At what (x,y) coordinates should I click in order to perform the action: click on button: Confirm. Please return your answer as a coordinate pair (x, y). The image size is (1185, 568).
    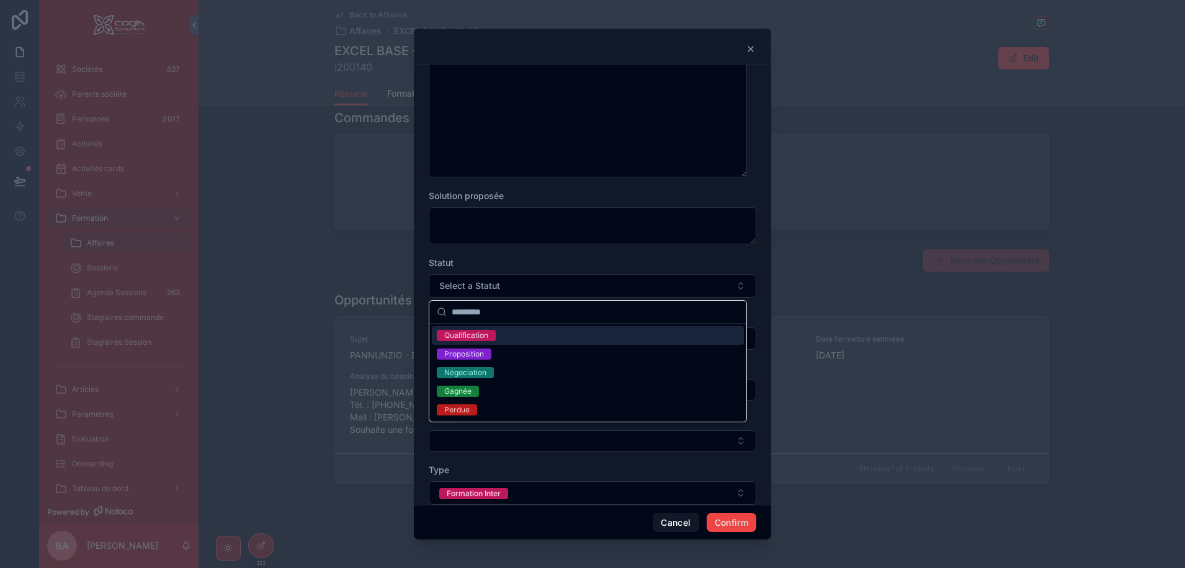
    Looking at the image, I should click on (731, 523).